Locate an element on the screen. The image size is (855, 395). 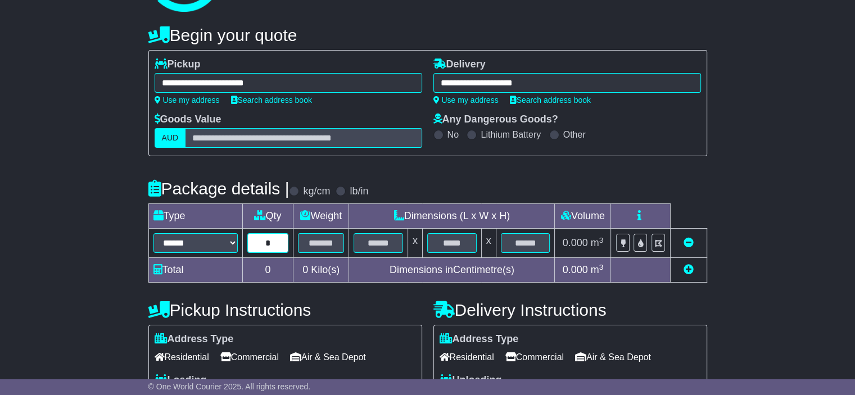
td: Qty is located at coordinates (267, 216).